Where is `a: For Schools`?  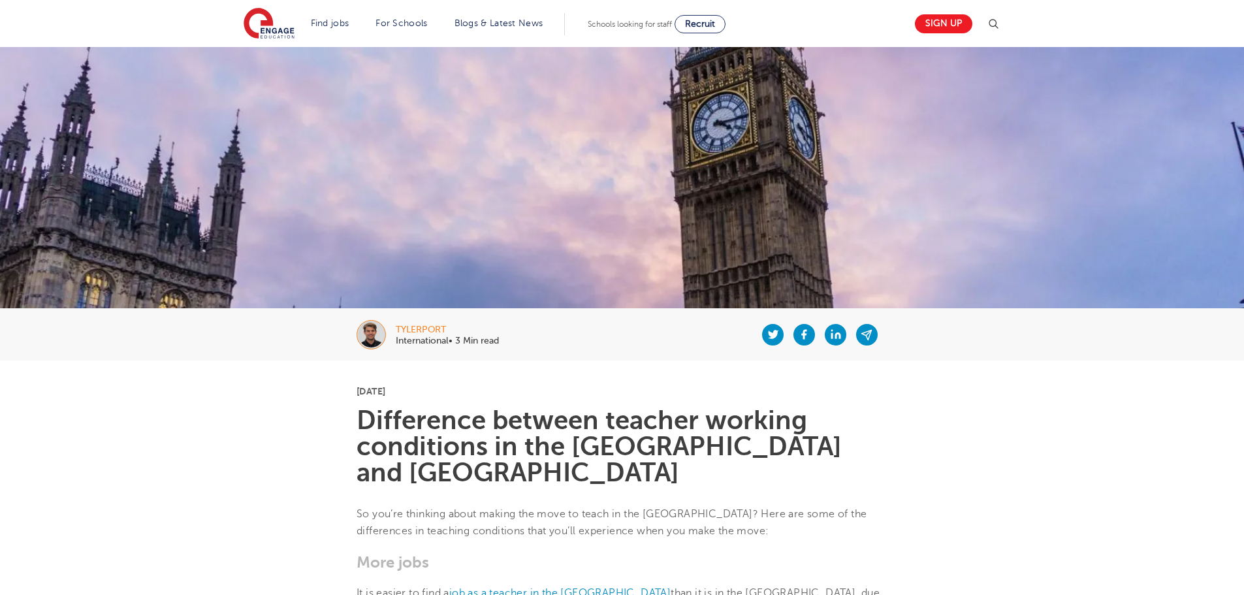 a: For Schools is located at coordinates (401, 23).